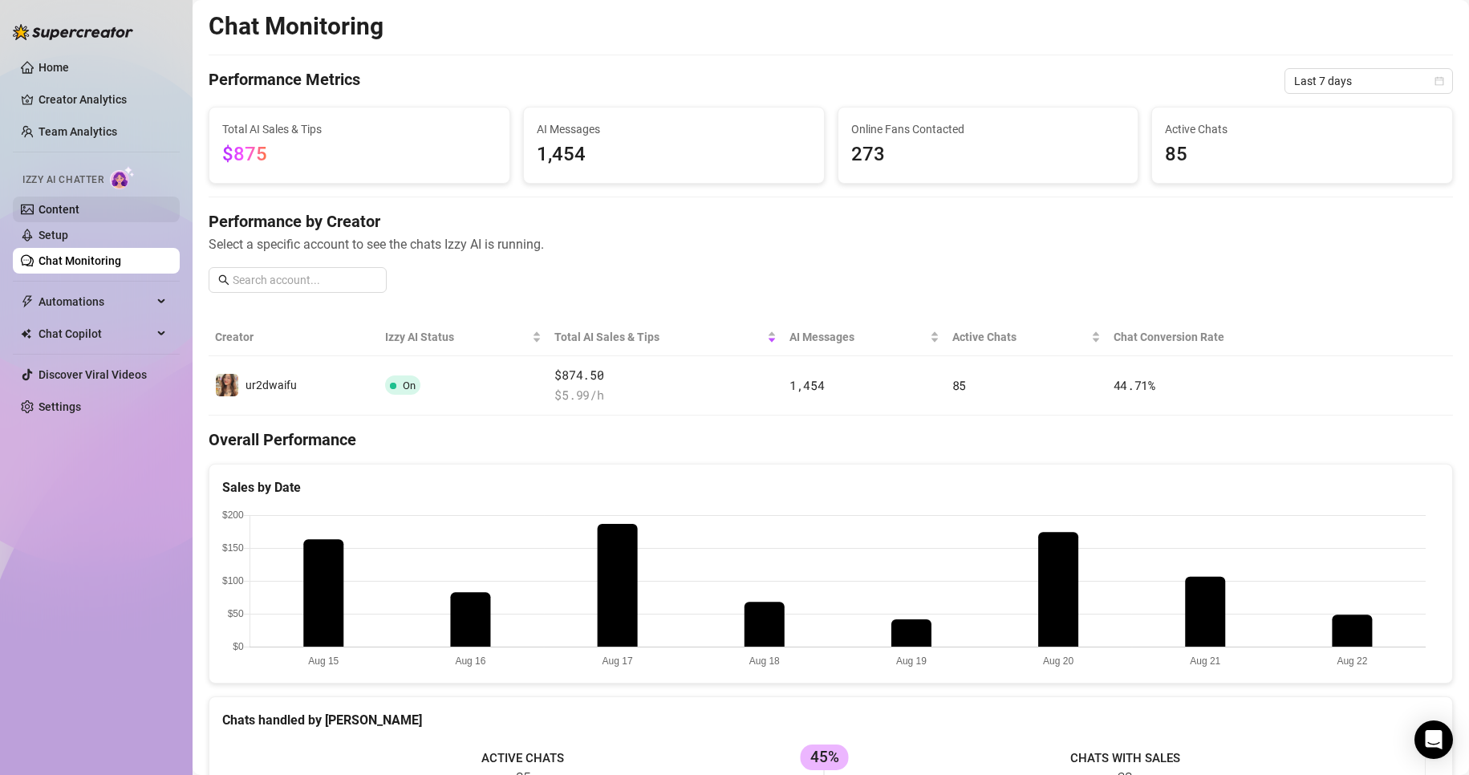 The image size is (1469, 775). Describe the element at coordinates (1433, 740) in the screenshot. I see `div: Open Intercom Messenger` at that location.